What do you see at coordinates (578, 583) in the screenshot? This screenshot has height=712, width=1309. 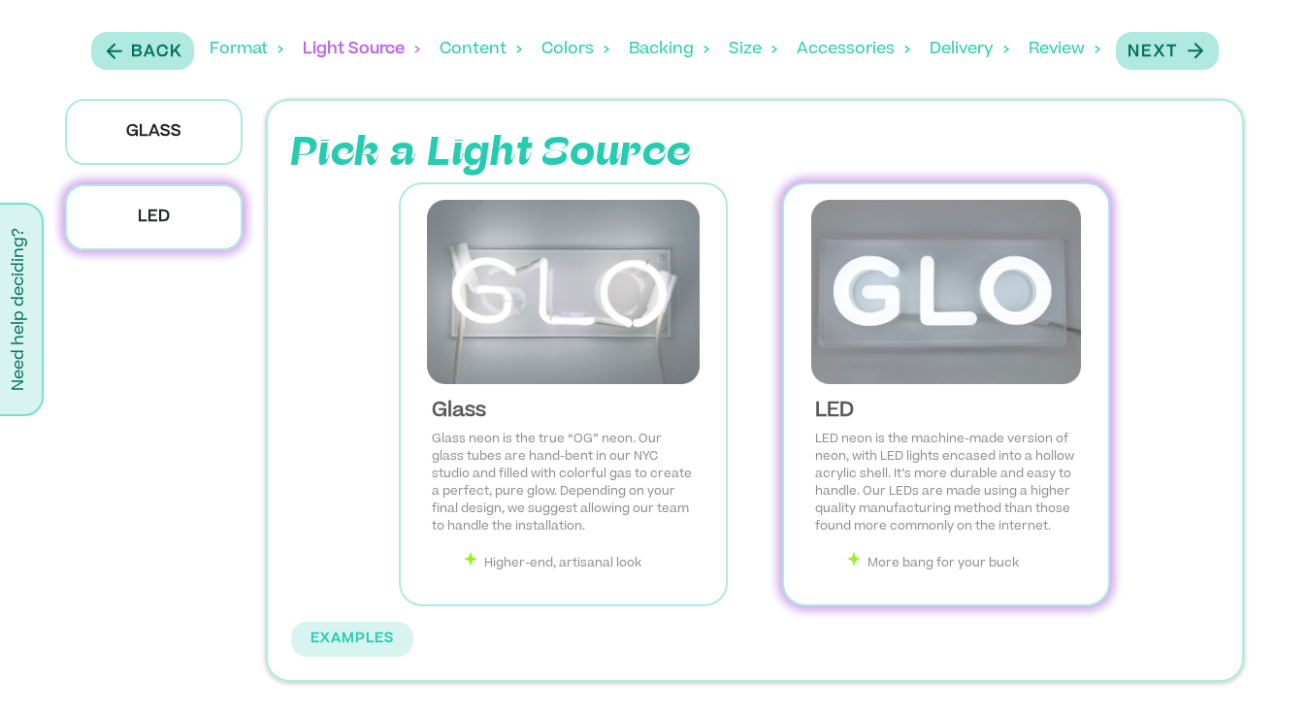 I see `li: Longest-lasting` at bounding box center [578, 583].